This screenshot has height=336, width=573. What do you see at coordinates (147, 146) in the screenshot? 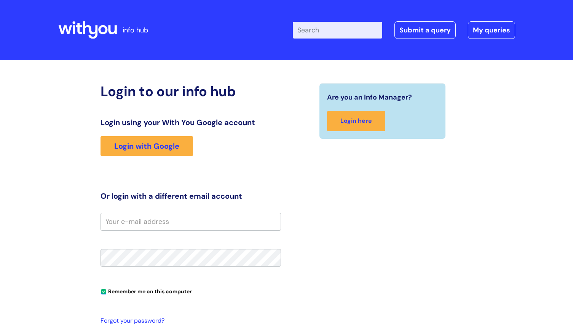
I see `a: Login with Google` at bounding box center [147, 146].